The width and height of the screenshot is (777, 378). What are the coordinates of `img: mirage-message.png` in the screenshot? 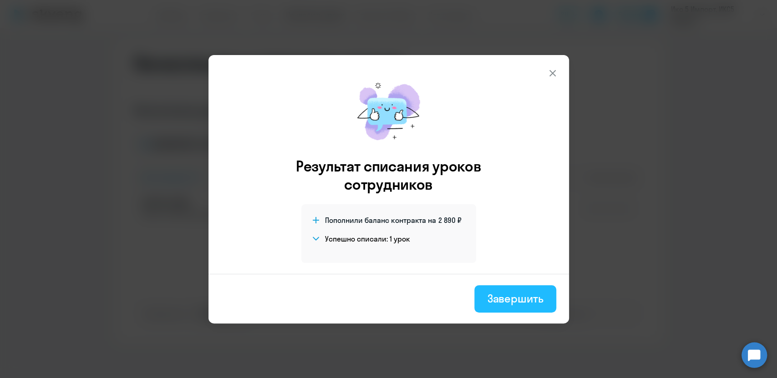 It's located at (389, 112).